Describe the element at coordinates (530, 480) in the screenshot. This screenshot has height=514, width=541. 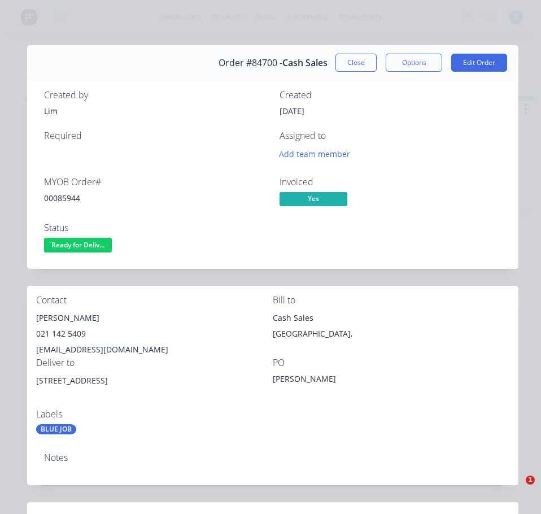
I see `span: 1` at that location.